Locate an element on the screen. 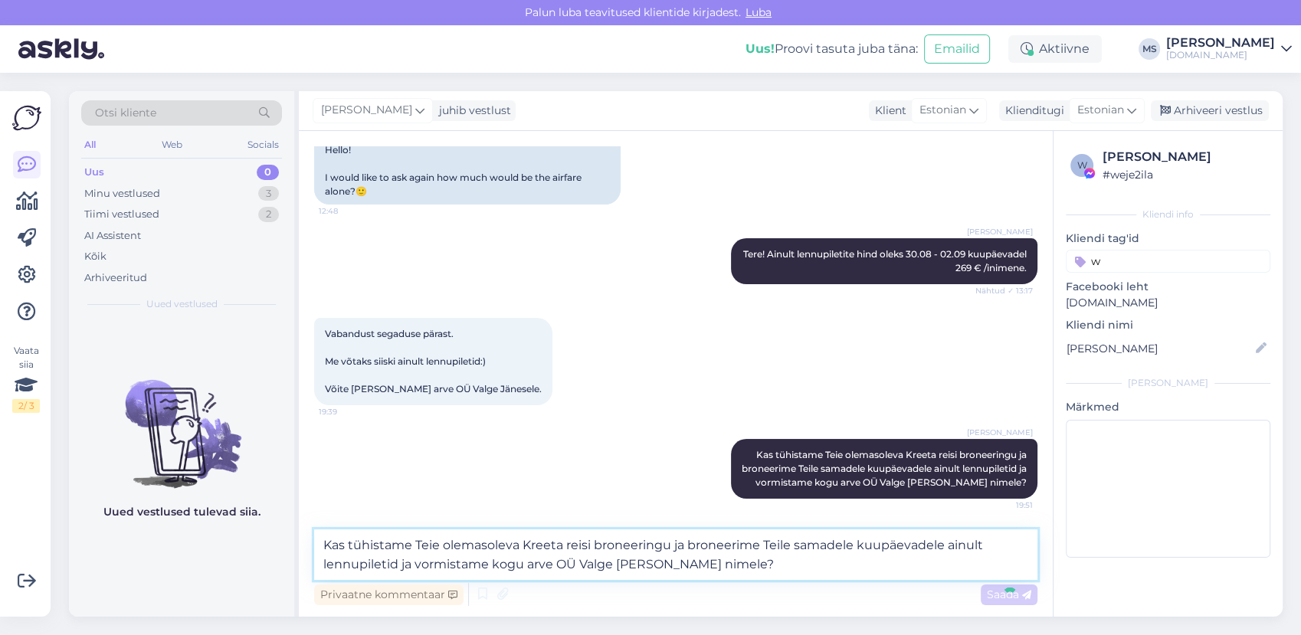 The width and height of the screenshot is (1301, 635). div: AI Assistent is located at coordinates (113, 236).